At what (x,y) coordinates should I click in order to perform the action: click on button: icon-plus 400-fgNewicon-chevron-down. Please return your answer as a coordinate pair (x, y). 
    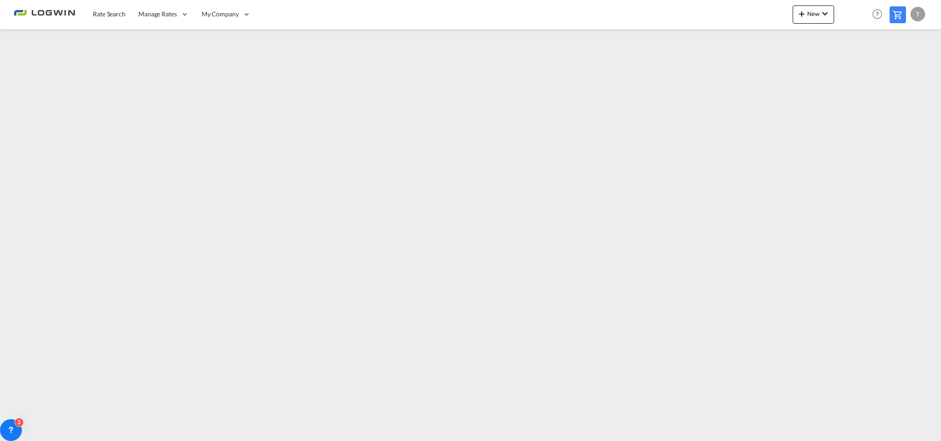
    Looking at the image, I should click on (813, 15).